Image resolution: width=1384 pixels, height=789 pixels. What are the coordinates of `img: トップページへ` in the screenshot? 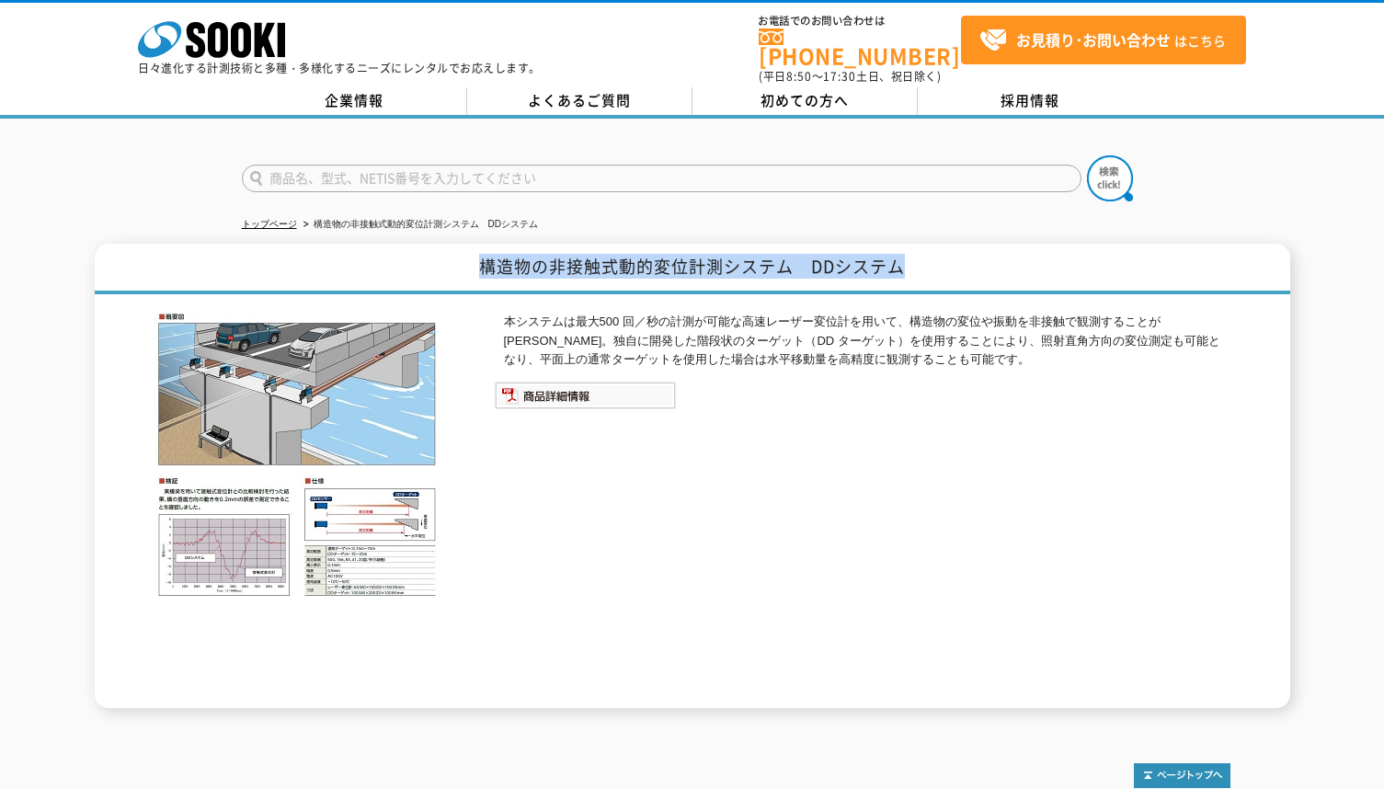 It's located at (1182, 775).